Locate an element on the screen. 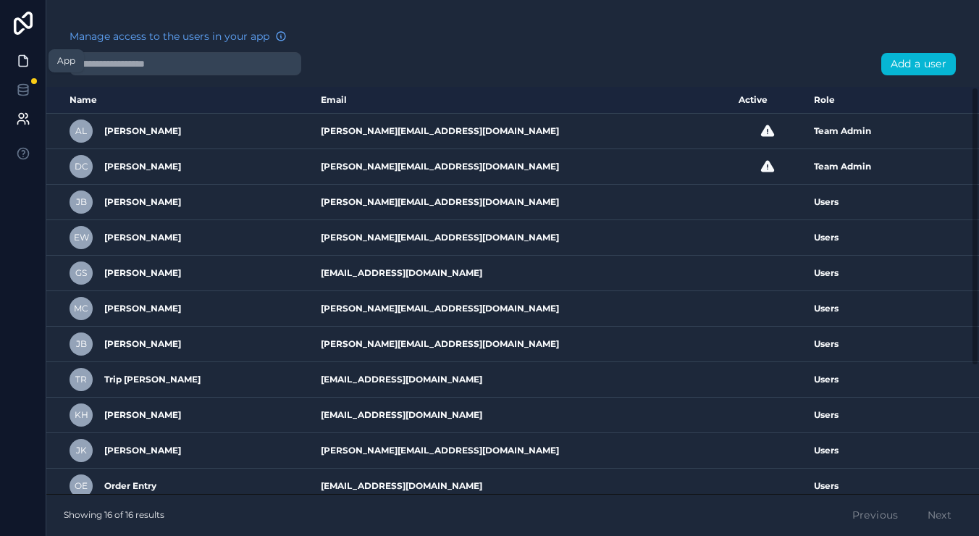 This screenshot has height=536, width=979. th: Active is located at coordinates (768, 100).